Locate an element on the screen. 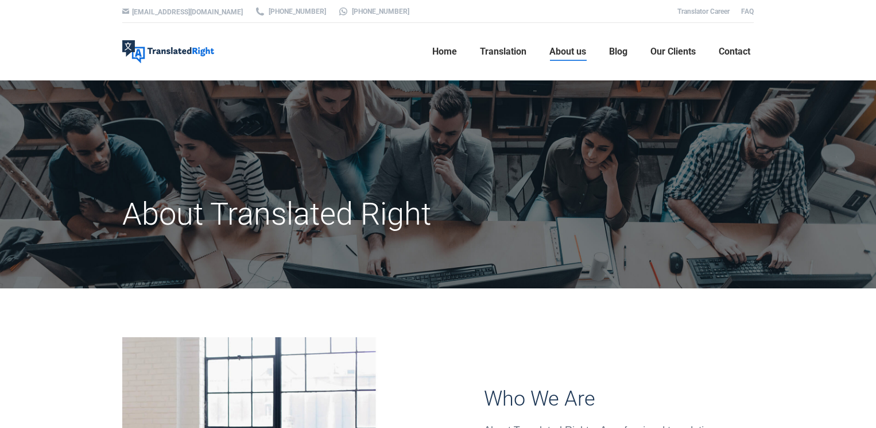 This screenshot has width=876, height=428. a: Contact is located at coordinates (734, 52).